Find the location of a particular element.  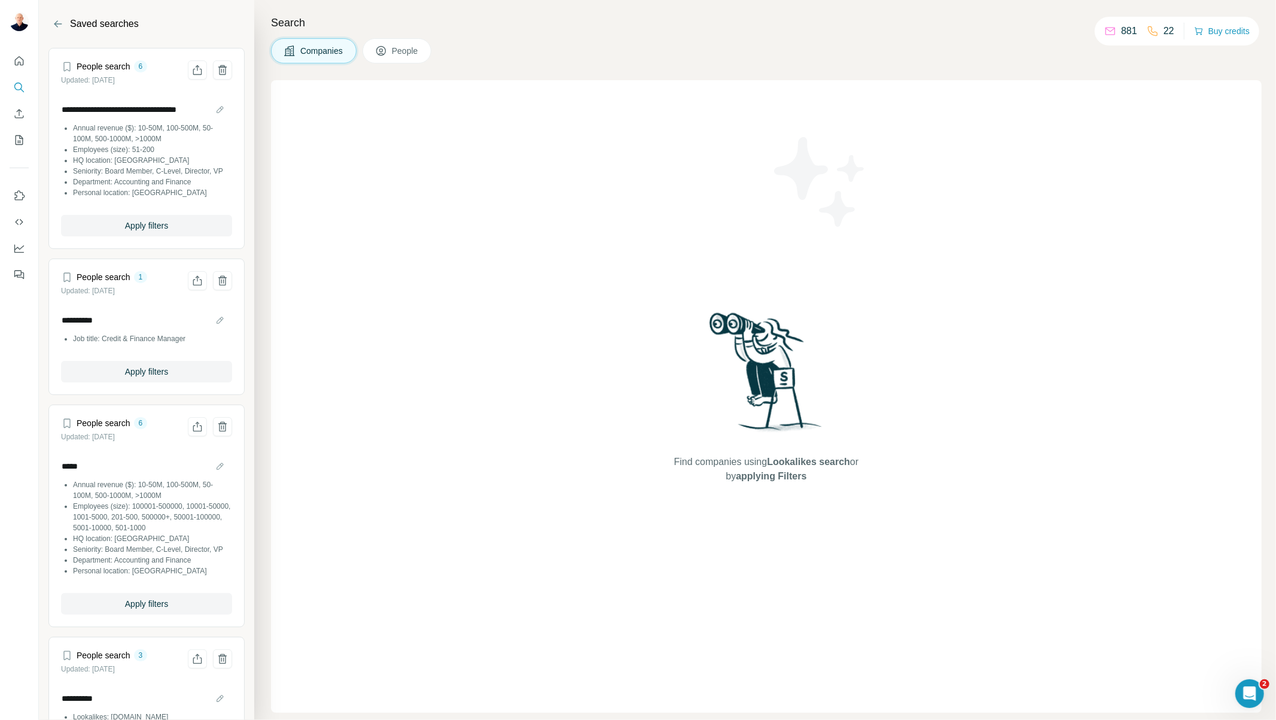

span: People is located at coordinates (406, 51).